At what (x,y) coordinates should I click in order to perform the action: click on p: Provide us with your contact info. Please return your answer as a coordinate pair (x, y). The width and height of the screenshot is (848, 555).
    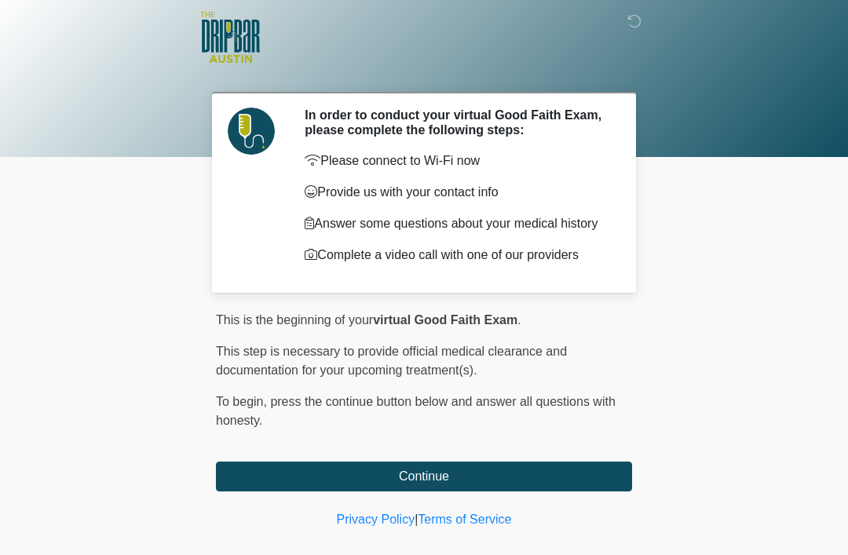
    Looking at the image, I should click on (456, 192).